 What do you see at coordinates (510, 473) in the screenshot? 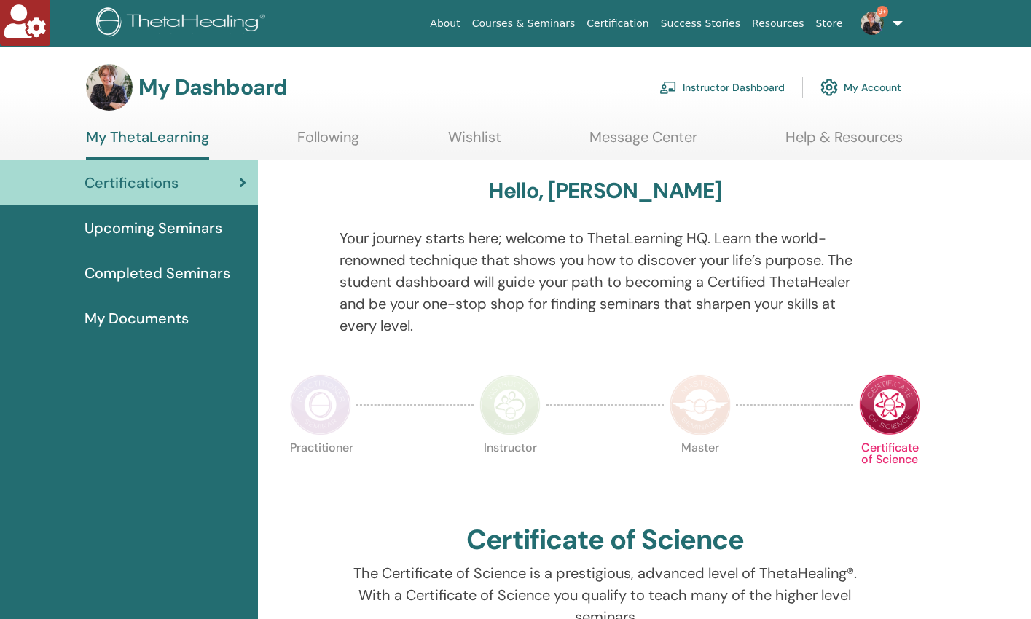
I see `p: Instructor` at bounding box center [510, 473].